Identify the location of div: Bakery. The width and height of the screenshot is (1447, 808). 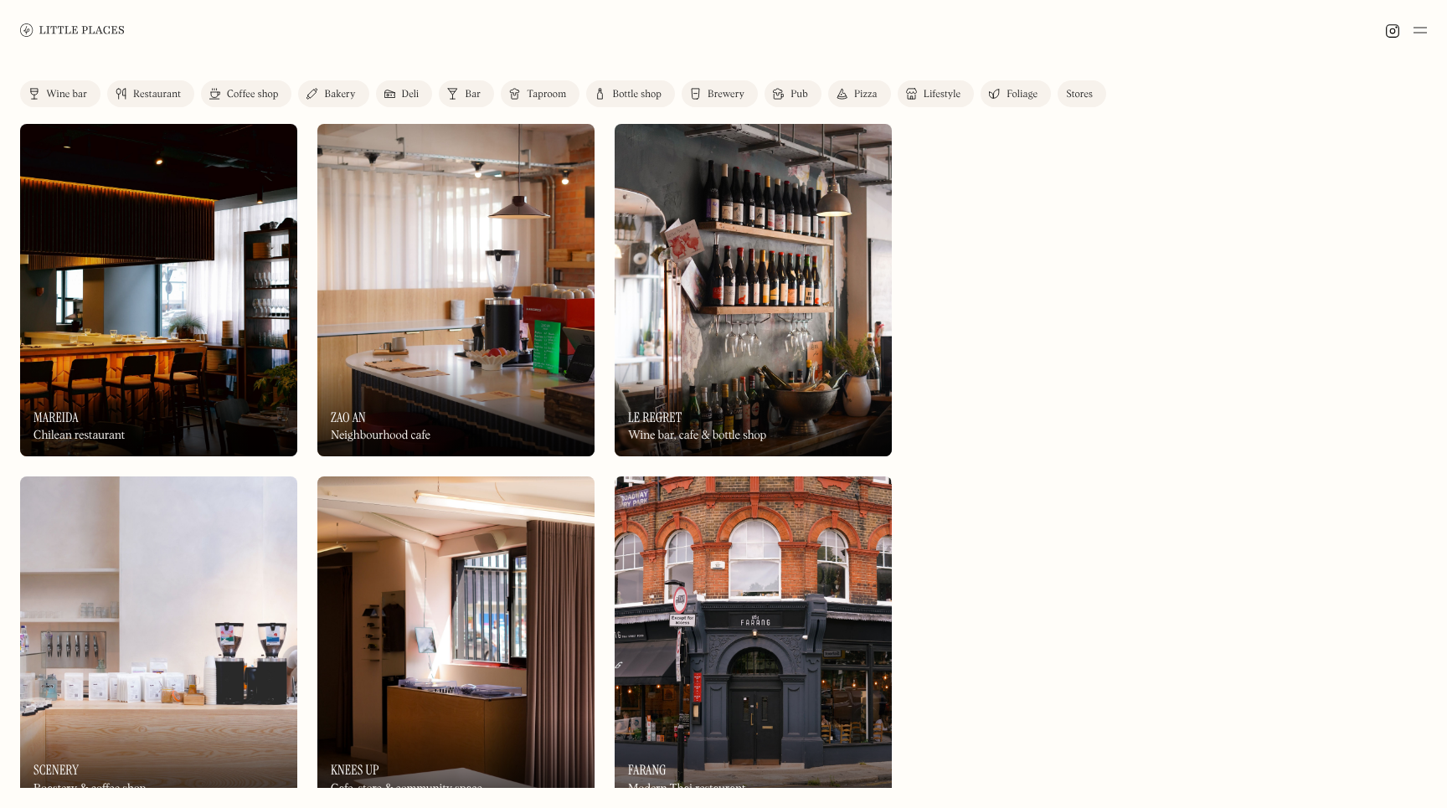
(339, 95).